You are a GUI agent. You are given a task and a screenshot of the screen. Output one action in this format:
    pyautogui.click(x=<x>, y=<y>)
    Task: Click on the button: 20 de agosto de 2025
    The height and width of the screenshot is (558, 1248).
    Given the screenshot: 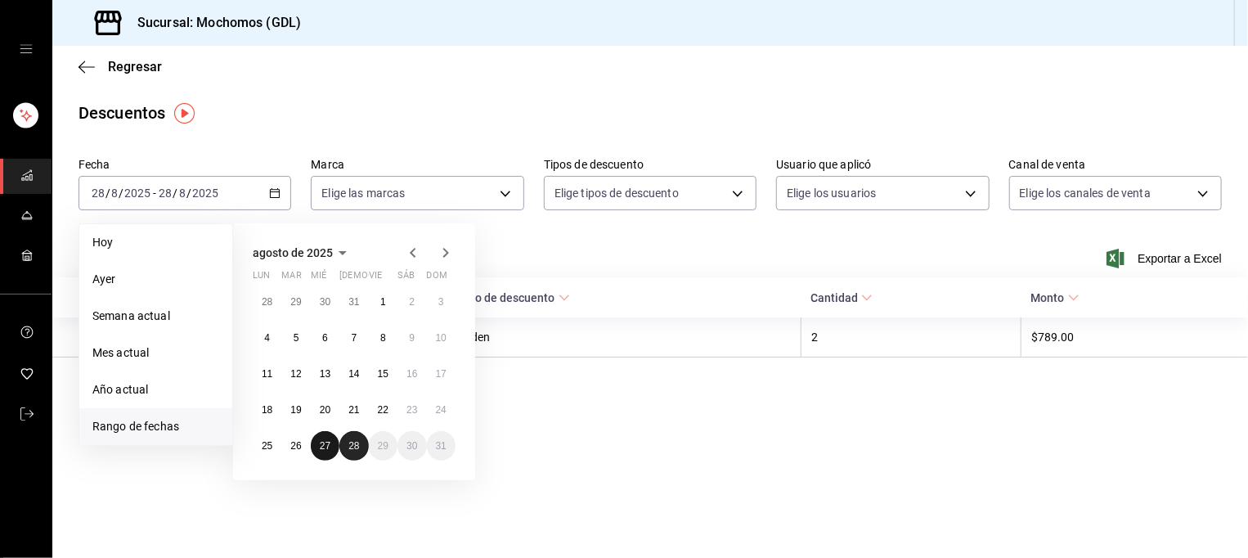 What is the action you would take?
    pyautogui.click(x=325, y=410)
    